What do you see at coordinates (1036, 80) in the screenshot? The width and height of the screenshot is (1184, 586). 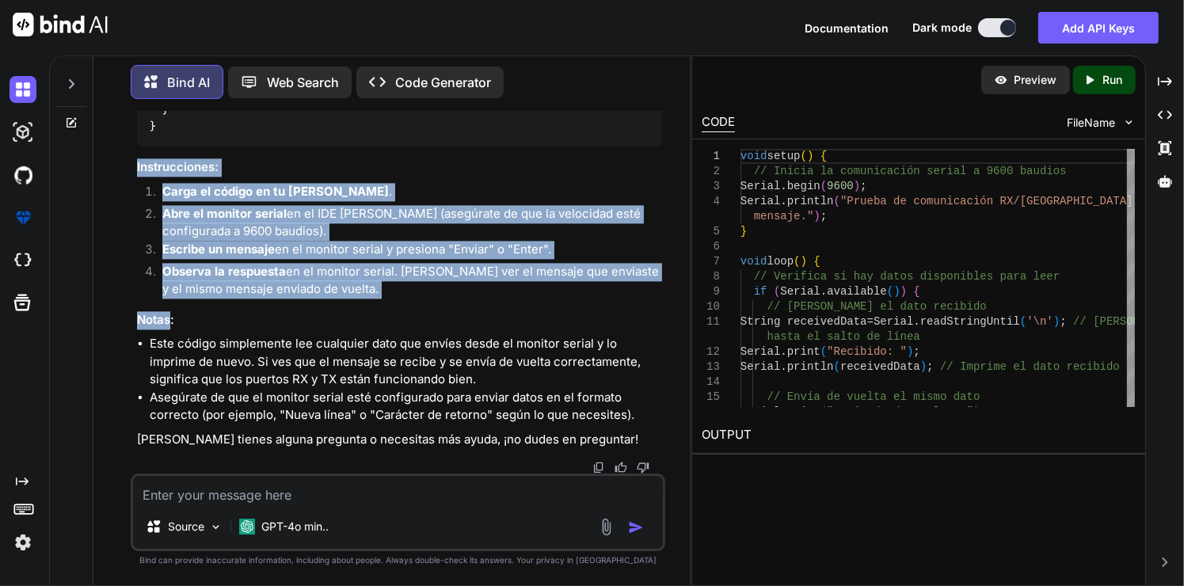 I see `p: Preview` at bounding box center [1036, 80].